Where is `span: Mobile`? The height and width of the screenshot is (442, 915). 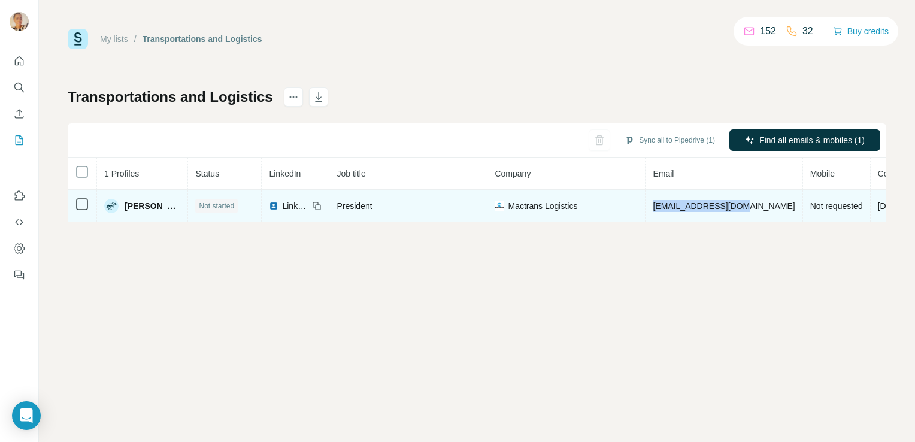
span: Mobile is located at coordinates (822, 174).